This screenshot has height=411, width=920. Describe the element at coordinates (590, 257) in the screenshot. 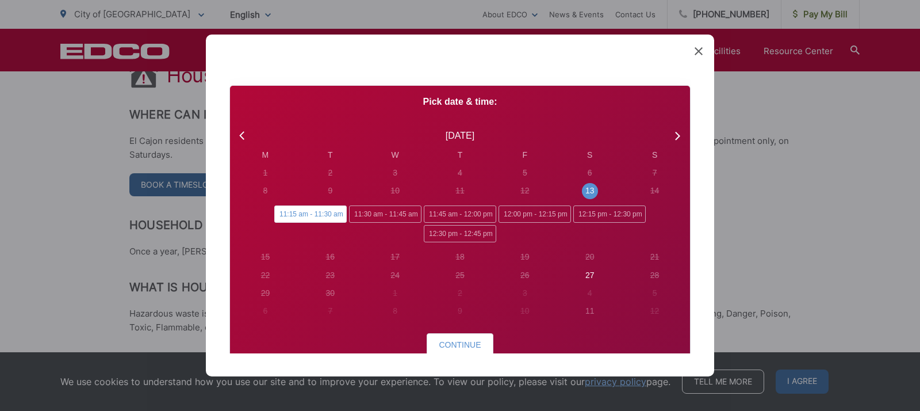

I see `div: 20` at that location.